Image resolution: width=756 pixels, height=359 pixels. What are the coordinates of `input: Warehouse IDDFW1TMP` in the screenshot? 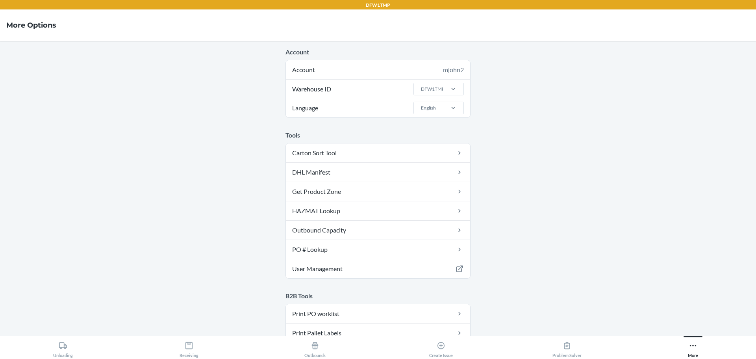 It's located at (421, 89).